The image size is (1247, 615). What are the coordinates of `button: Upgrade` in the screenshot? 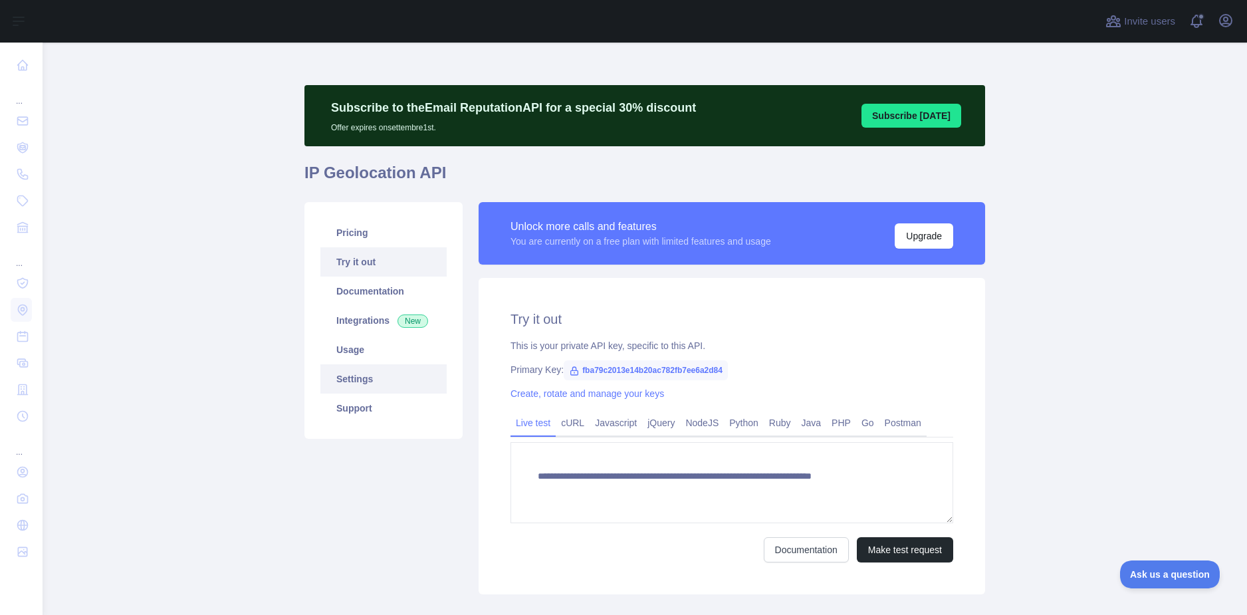 It's located at (924, 236).